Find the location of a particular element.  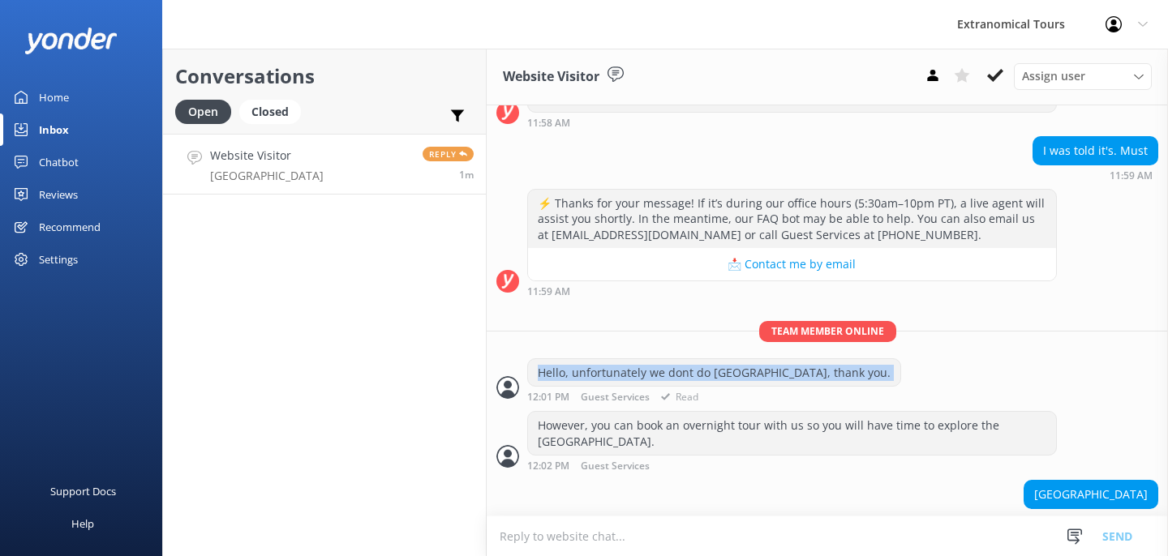

strong: 12:39 PM is located at coordinates (1131, 520).